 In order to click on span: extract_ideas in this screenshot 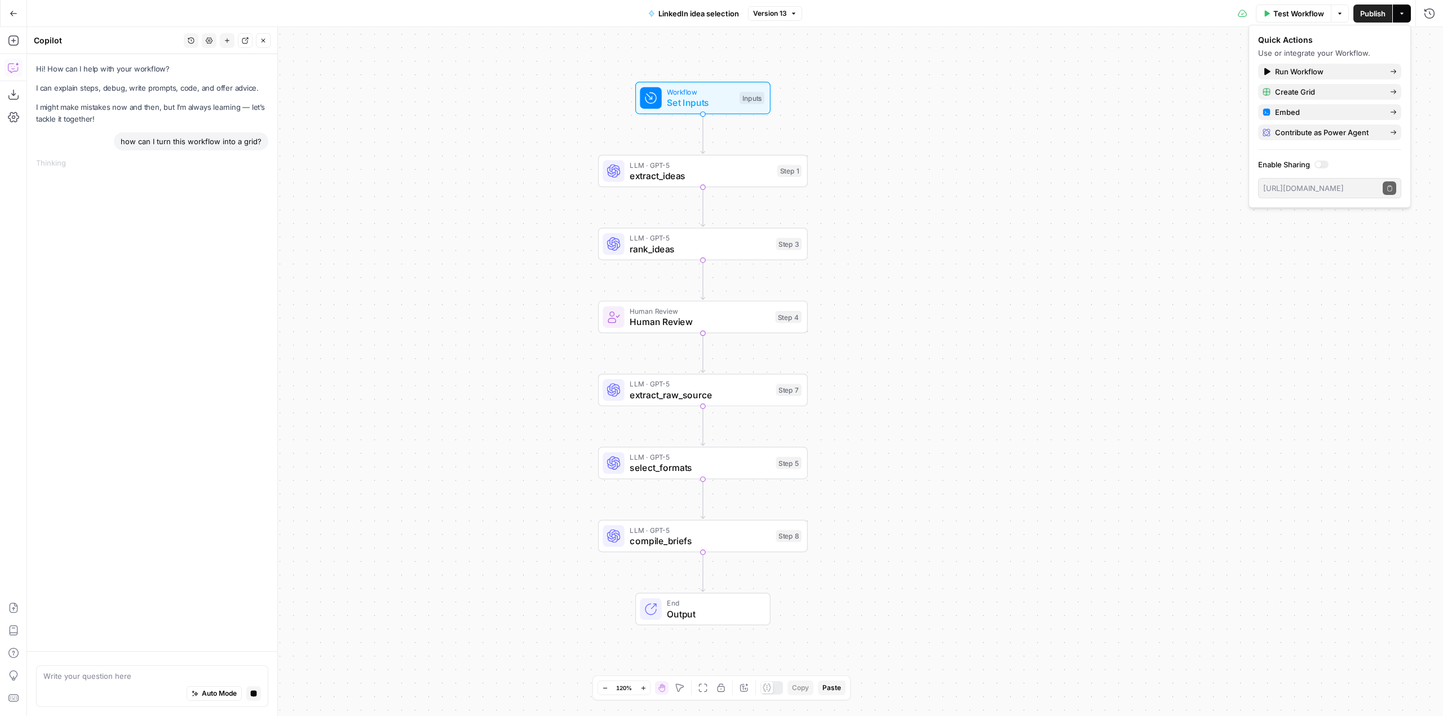, I will do `click(701, 176)`.